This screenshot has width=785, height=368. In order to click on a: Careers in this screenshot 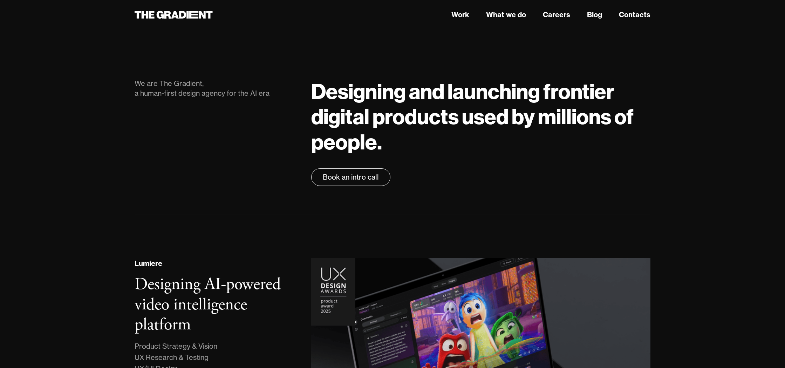, I will do `click(557, 15)`.